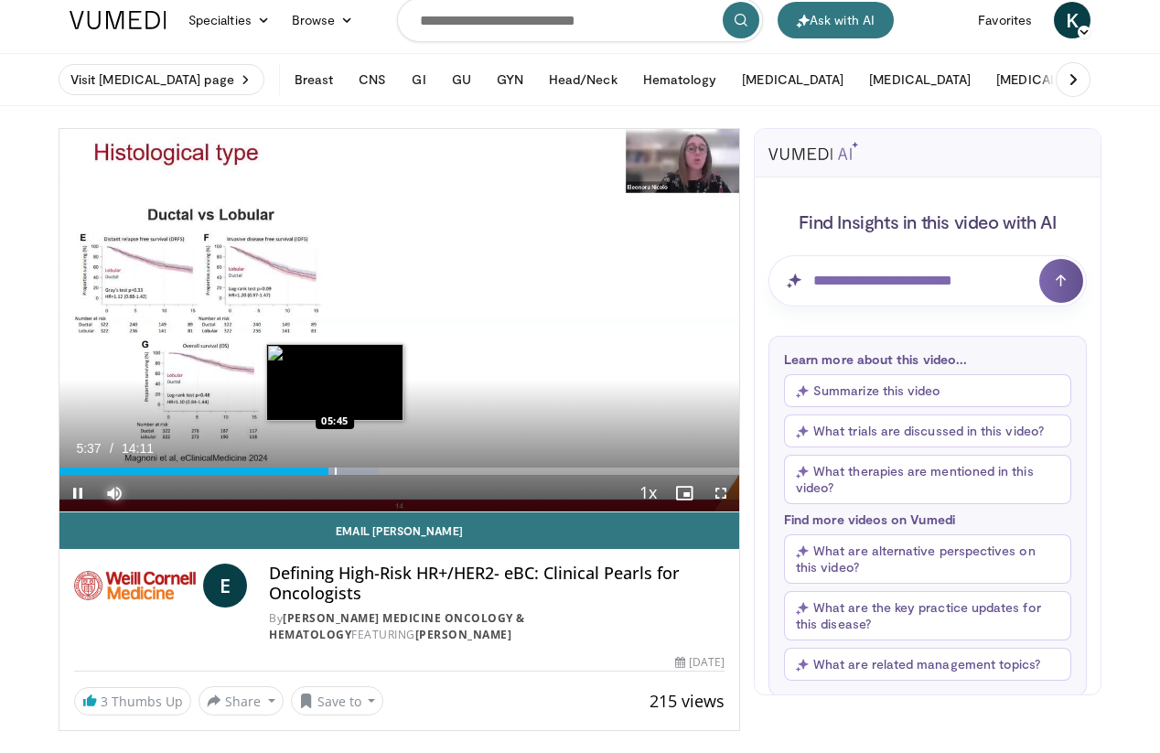  Describe the element at coordinates (928, 391) in the screenshot. I see `button: Summarize this video` at that location.